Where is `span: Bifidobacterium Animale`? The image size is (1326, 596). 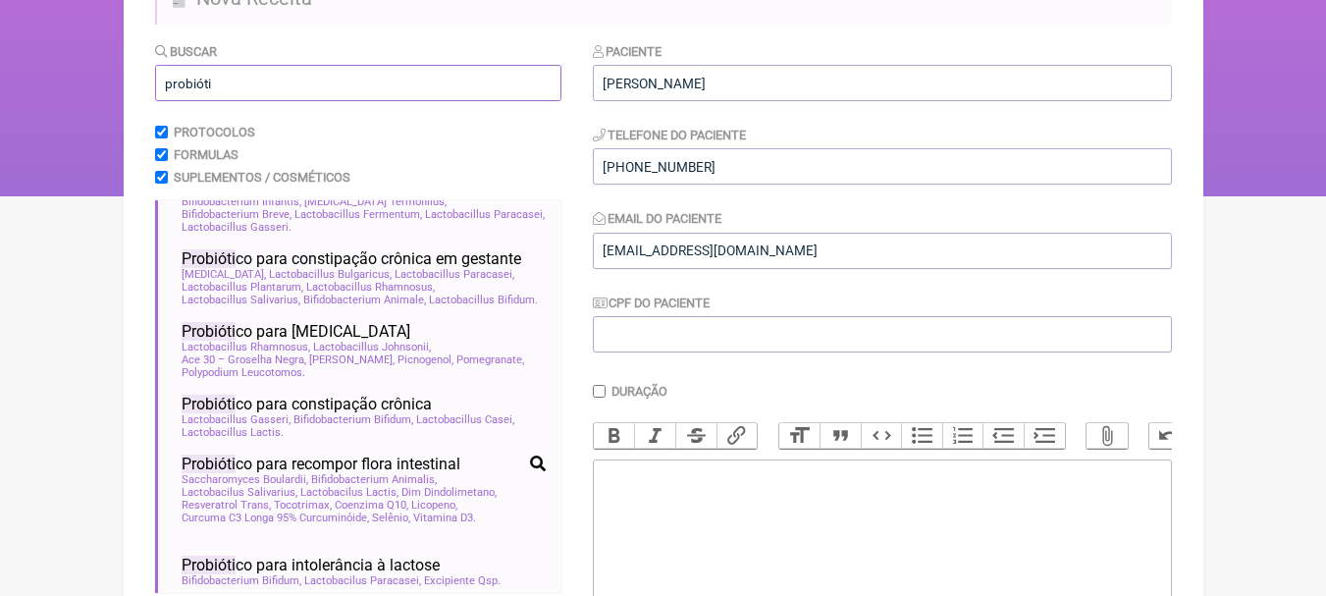 span: Bifidobacterium Animale is located at coordinates (364, 299).